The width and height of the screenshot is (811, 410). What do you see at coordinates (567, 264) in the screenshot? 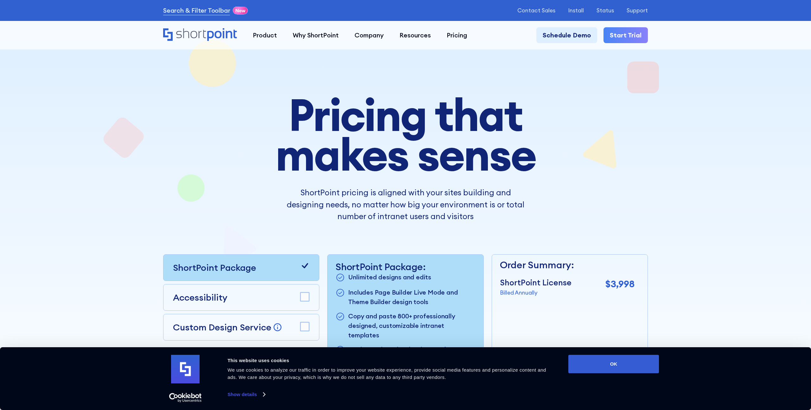
I see `p: Order Summary:` at bounding box center [567, 264].